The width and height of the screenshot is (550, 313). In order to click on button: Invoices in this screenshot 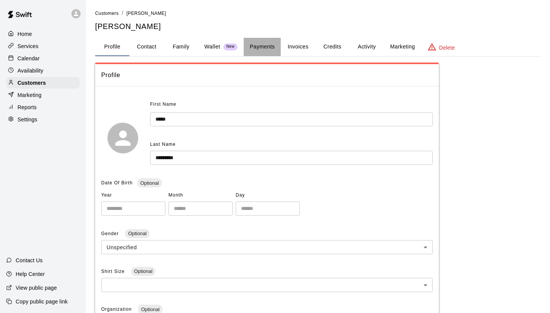, I will do `click(298, 47)`.